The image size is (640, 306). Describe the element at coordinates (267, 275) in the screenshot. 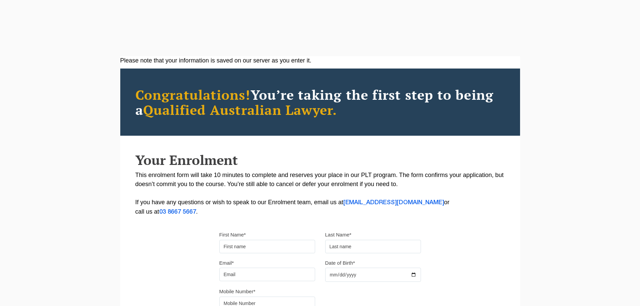

I see `input: Email` at that location.